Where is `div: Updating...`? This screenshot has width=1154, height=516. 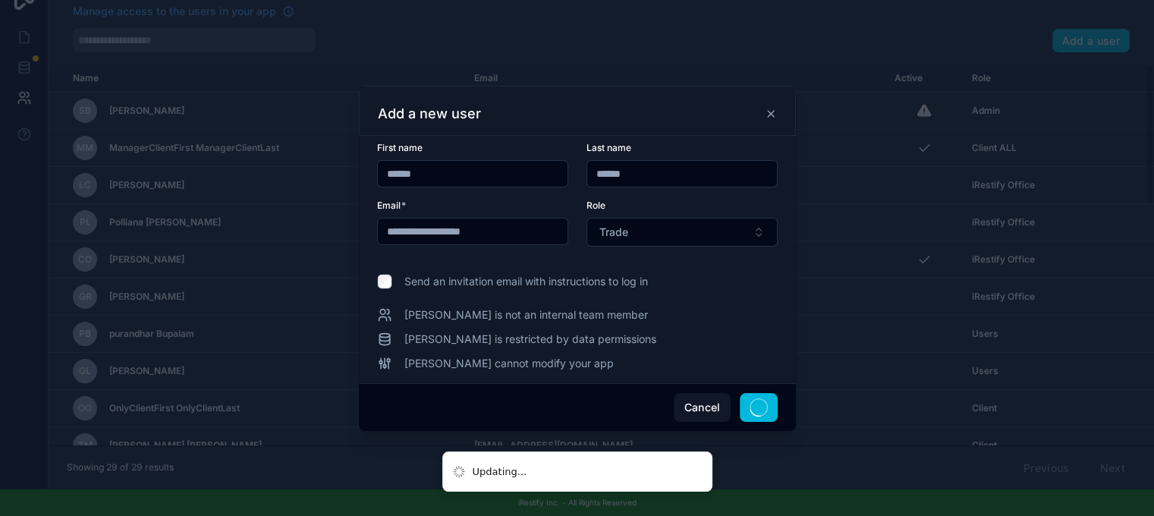
div: Updating... is located at coordinates (500, 472).